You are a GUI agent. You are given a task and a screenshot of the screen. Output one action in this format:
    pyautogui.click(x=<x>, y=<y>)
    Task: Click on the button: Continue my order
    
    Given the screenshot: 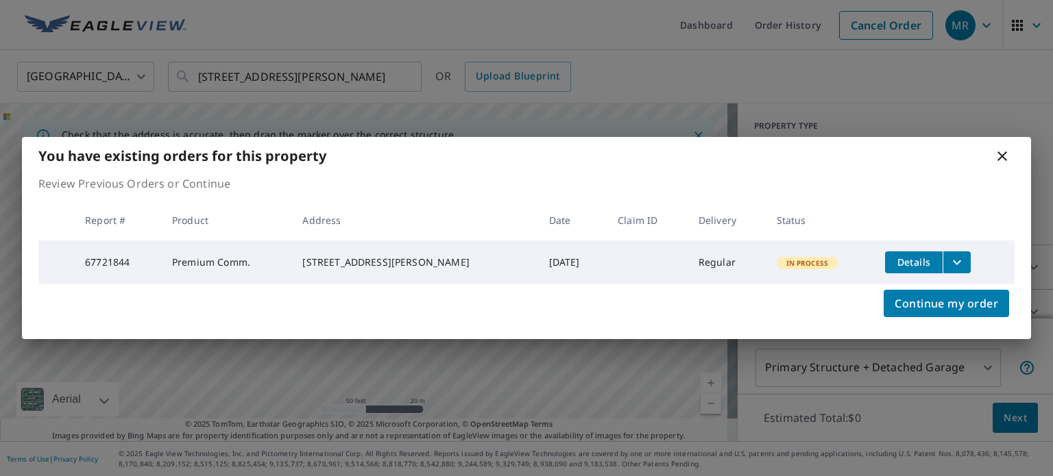 What is the action you would take?
    pyautogui.click(x=946, y=304)
    